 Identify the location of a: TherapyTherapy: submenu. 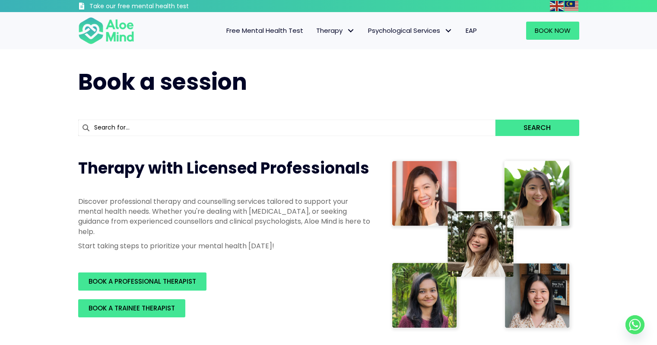
(336, 31).